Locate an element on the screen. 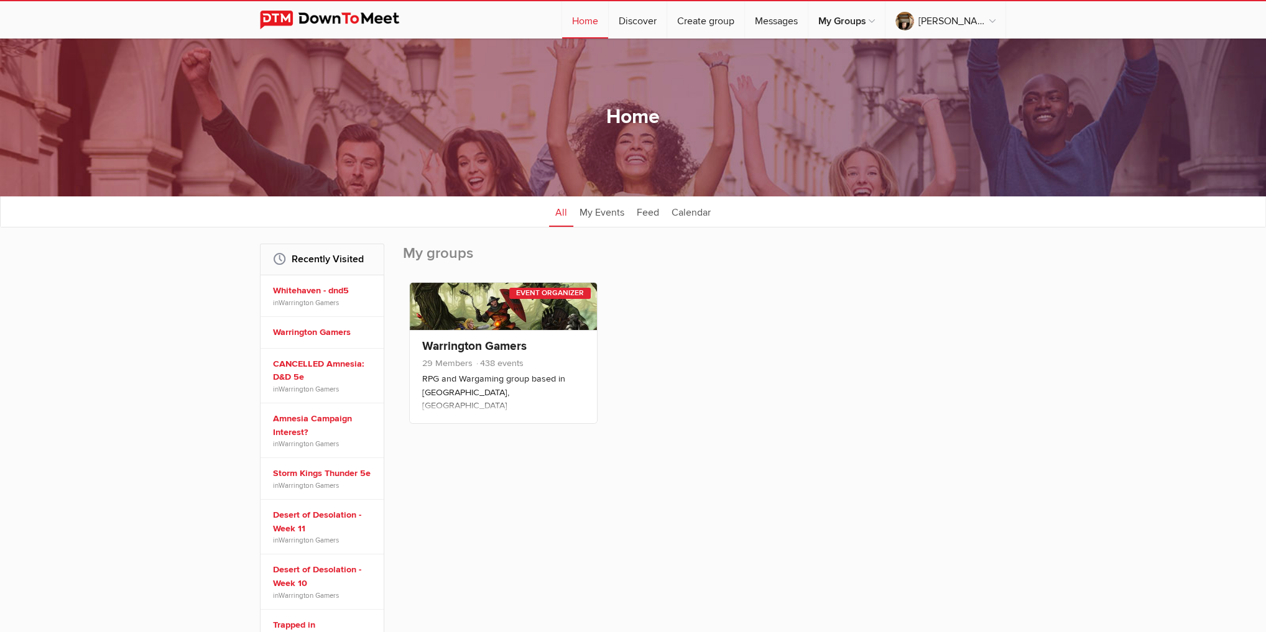 The height and width of the screenshot is (632, 1266). a: My Events is located at coordinates (602, 211).